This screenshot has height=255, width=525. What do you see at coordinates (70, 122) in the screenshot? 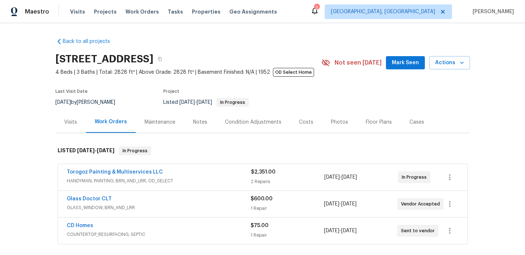
I see `div: Visits` at bounding box center [70, 122].